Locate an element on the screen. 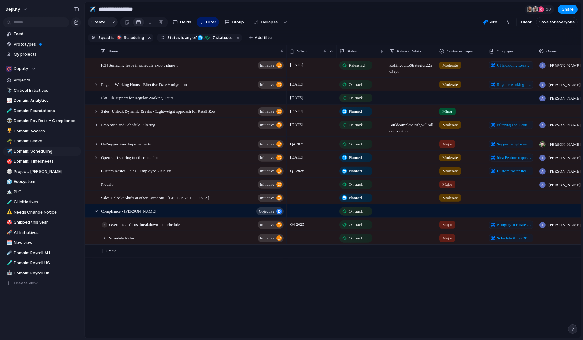 This screenshot has width=583, height=340. a: 🎯Domain: Timesheets is located at coordinates (42, 161).